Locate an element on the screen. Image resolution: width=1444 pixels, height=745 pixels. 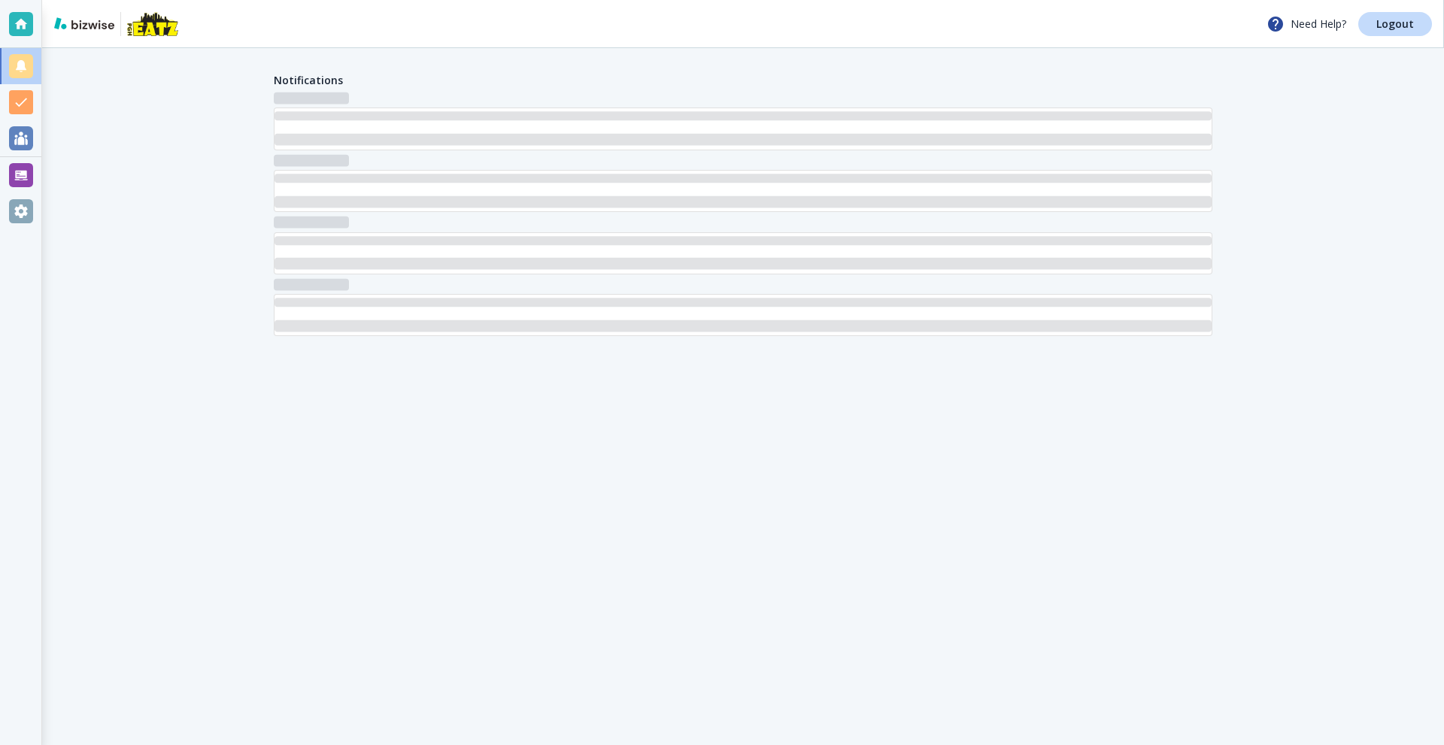
img: PGH EATZ is located at coordinates (153, 24).